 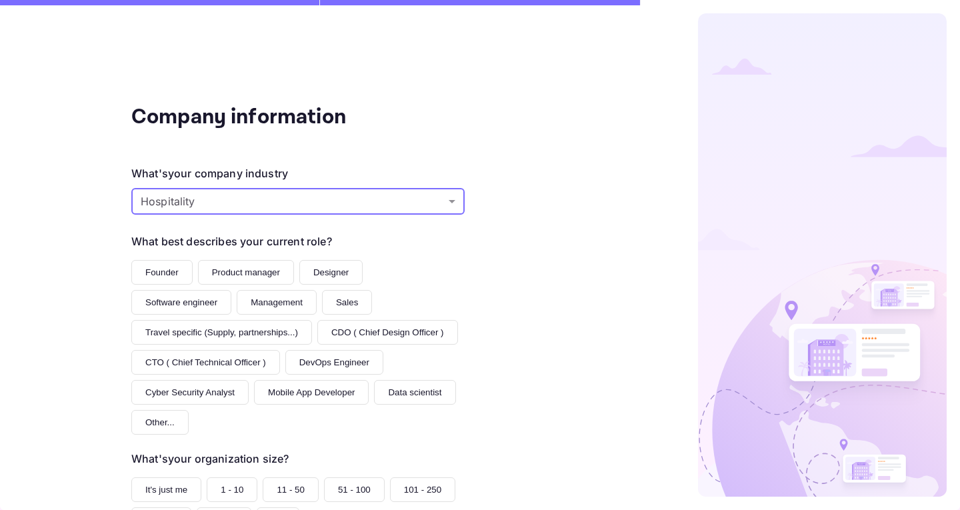 What do you see at coordinates (190, 392) in the screenshot?
I see `button: Cyber Security Analyst` at bounding box center [190, 392].